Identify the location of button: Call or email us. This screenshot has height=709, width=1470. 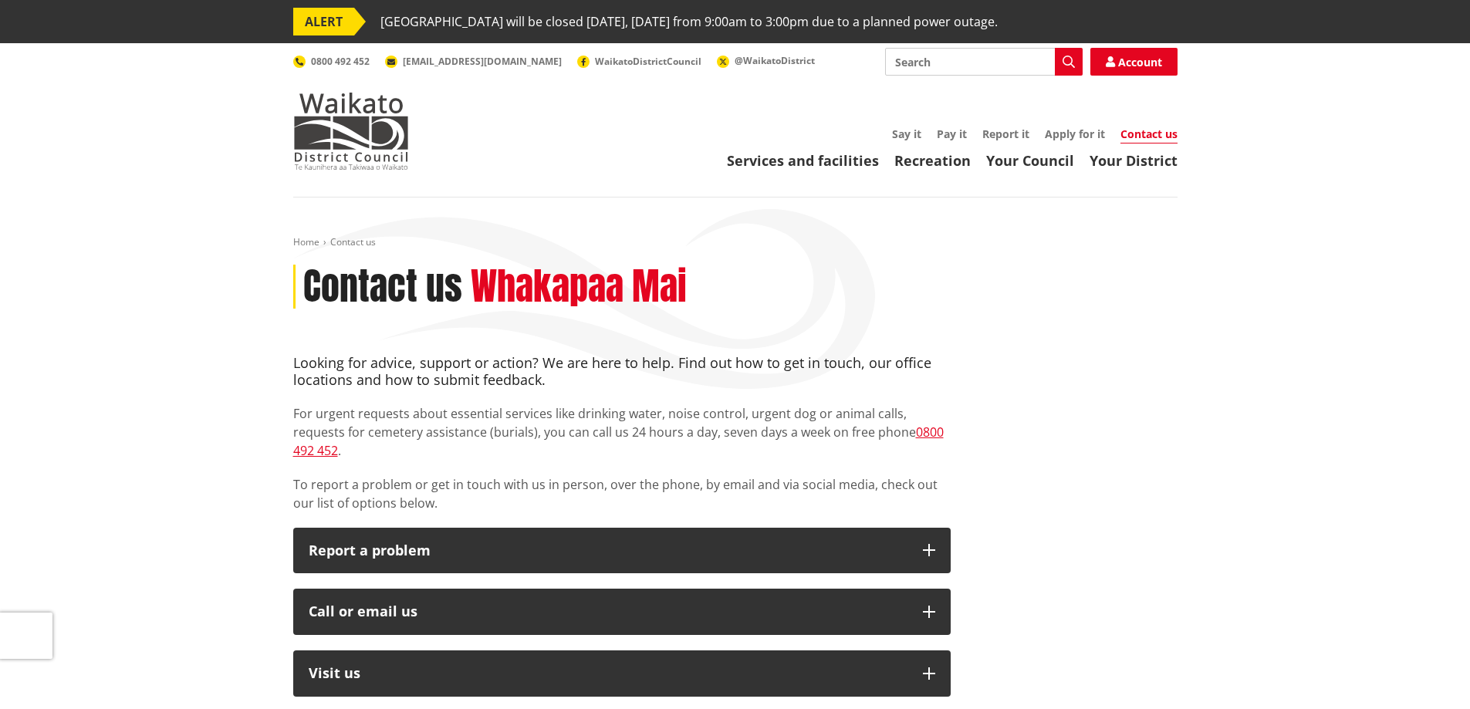
(622, 612).